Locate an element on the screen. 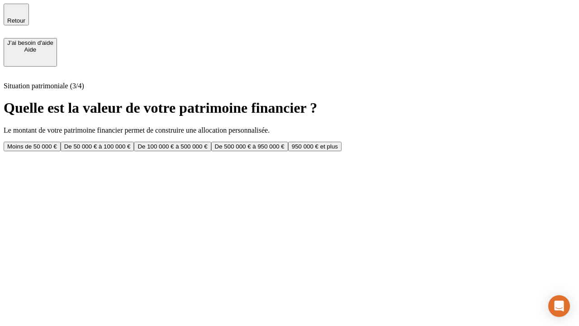 The height and width of the screenshot is (326, 579). div: J’ai besoin d'aide is located at coordinates (30, 42).